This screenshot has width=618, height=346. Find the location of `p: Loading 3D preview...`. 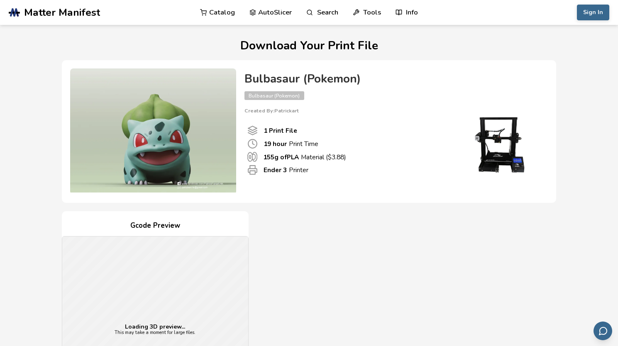

p: Loading 3D preview... is located at coordinates (155, 327).